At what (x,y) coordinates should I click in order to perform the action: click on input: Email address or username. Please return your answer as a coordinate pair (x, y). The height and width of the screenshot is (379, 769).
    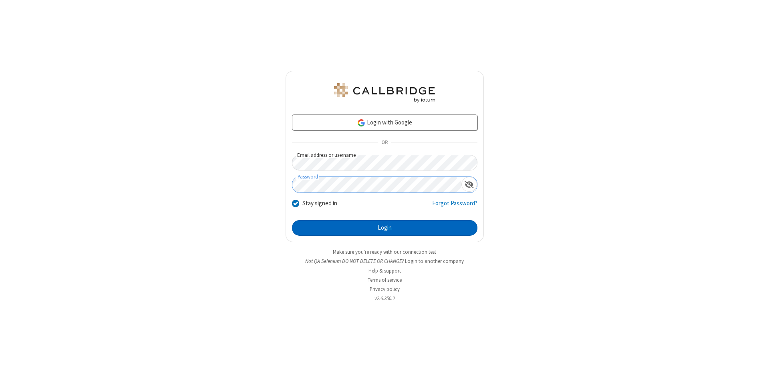
    Looking at the image, I should click on (385, 163).